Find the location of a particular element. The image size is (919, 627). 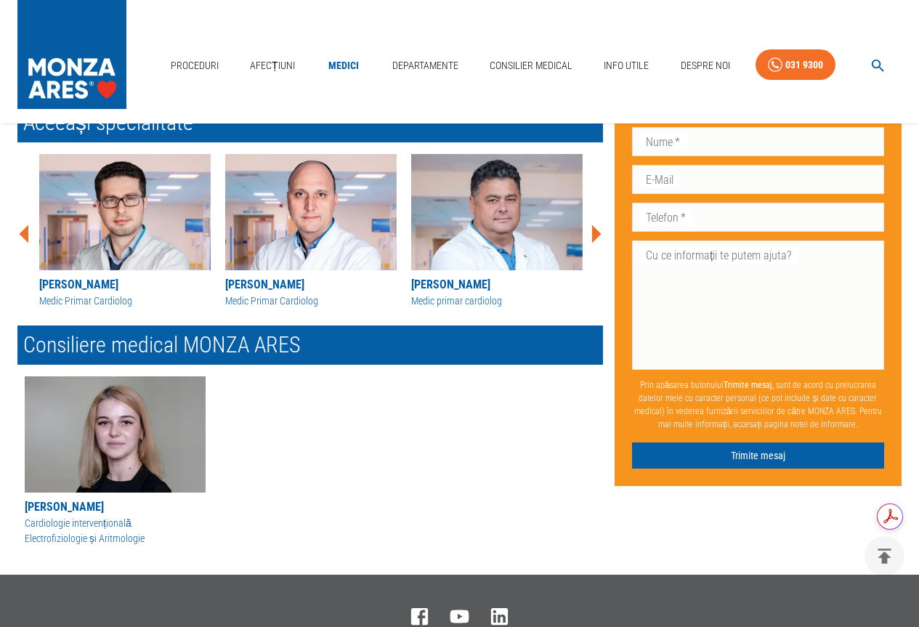

p: Cardiologie intervențională is located at coordinates (115, 523).